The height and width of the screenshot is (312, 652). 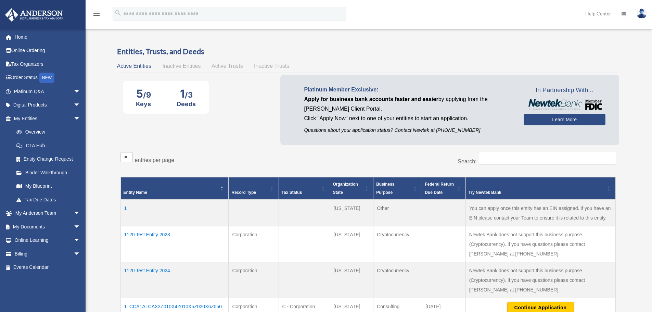 I want to click on a: Events Calendar, so click(x=48, y=267).